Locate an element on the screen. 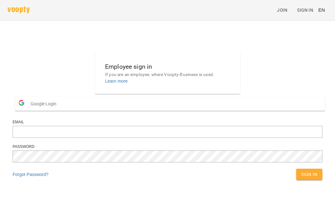 The height and width of the screenshot is (199, 335). div: Email is located at coordinates (167, 122).